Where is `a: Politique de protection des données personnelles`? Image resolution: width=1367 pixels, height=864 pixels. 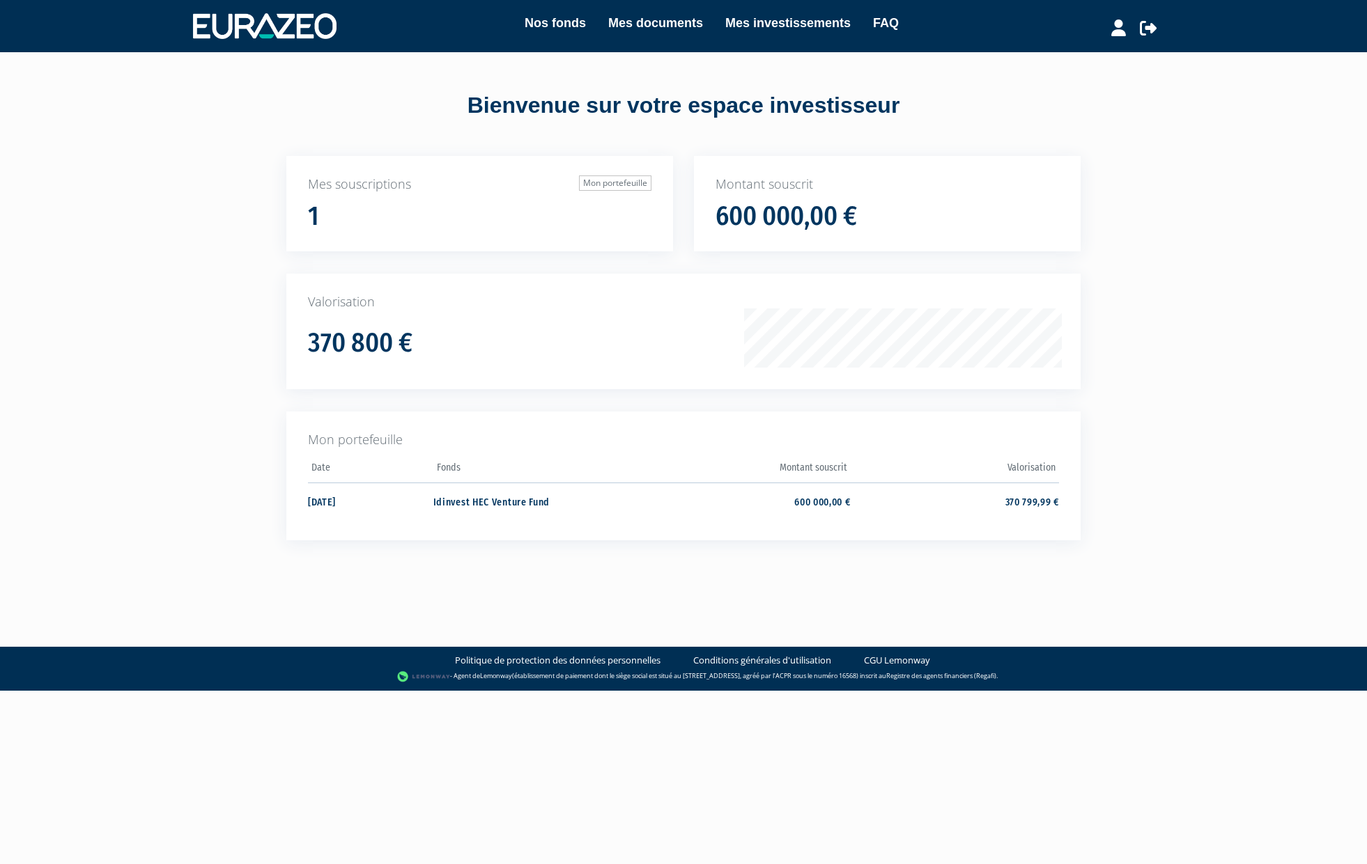 a: Politique de protection des données personnelles is located at coordinates (557, 660).